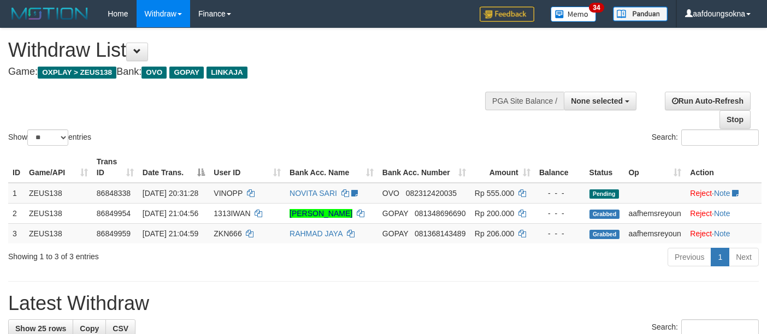 This screenshot has width=767, height=334. I want to click on th: Date Trans.: activate to sort column descending, so click(174, 167).